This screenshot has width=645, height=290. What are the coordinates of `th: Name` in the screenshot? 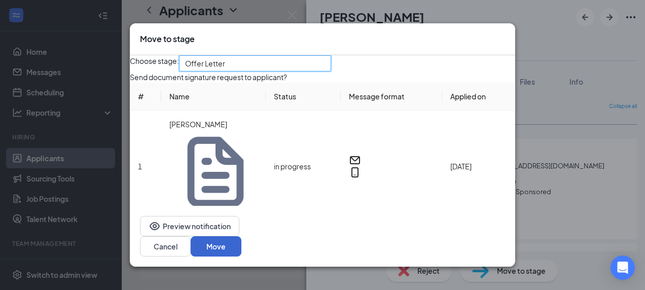 It's located at (213, 96).